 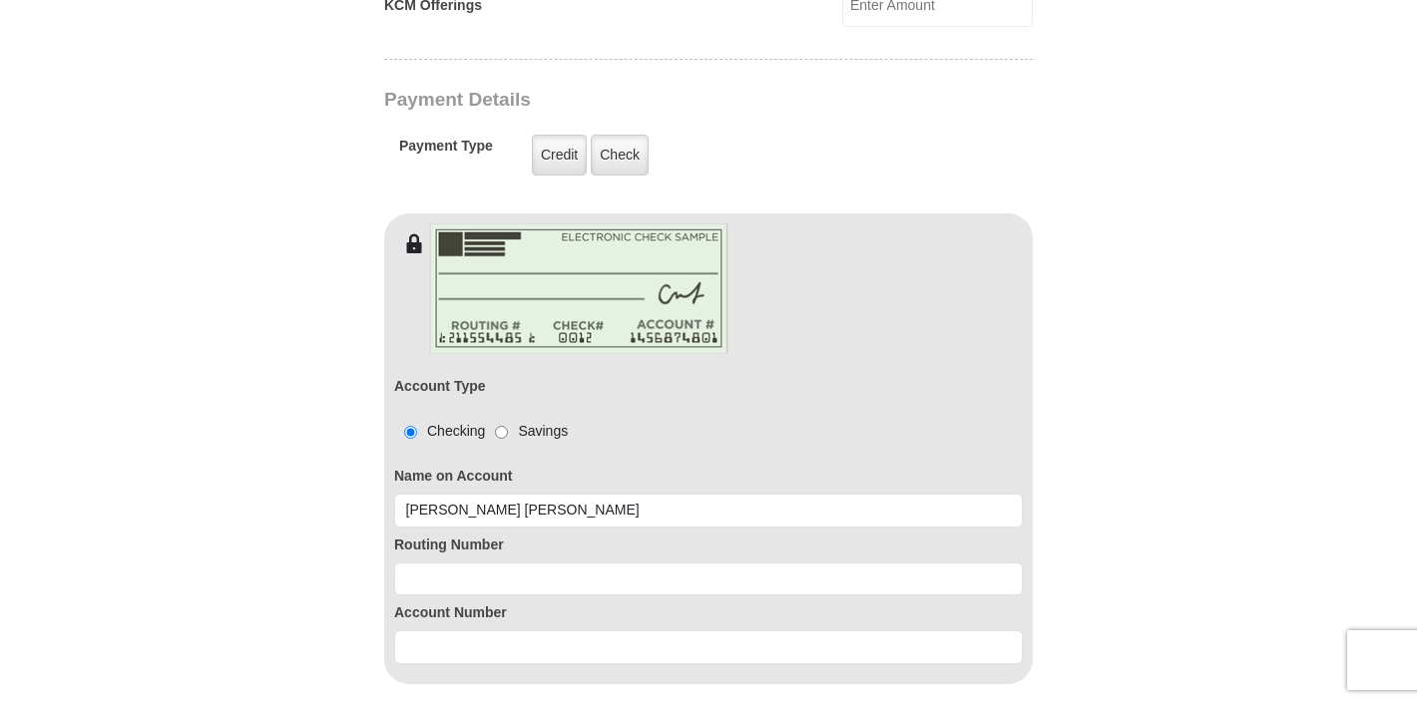 I want to click on label: Name on Account, so click(x=708, y=476).